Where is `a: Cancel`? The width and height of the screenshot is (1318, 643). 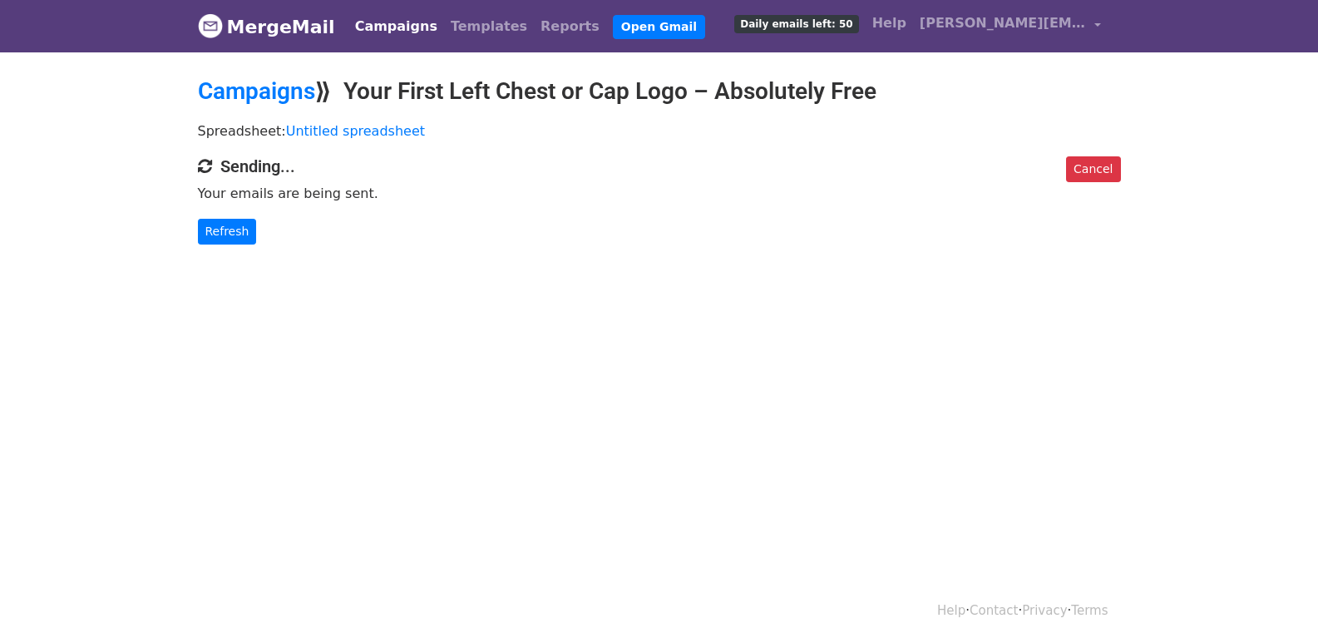
a: Cancel is located at coordinates (1093, 169).